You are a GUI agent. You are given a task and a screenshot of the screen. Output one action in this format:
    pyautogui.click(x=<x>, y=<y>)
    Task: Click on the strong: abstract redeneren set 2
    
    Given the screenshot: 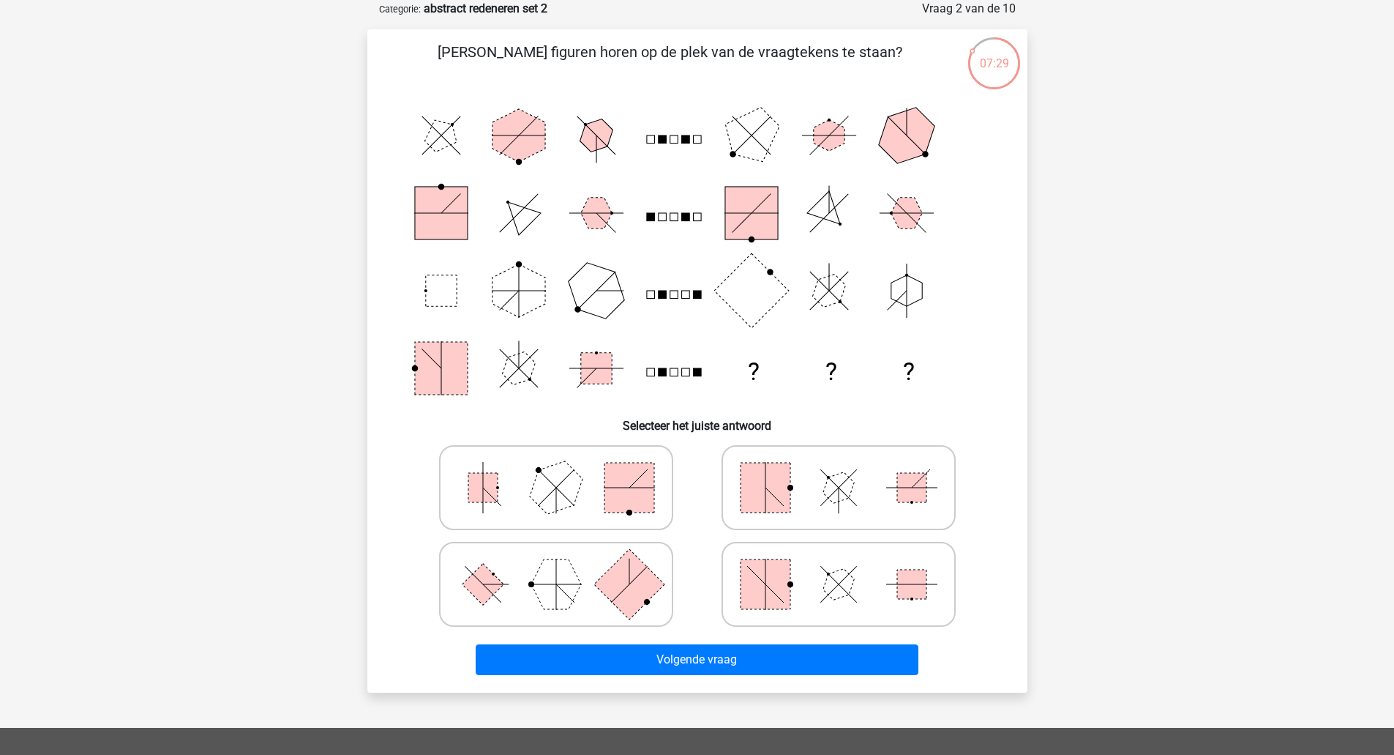 What is the action you would take?
    pyautogui.click(x=485, y=8)
    